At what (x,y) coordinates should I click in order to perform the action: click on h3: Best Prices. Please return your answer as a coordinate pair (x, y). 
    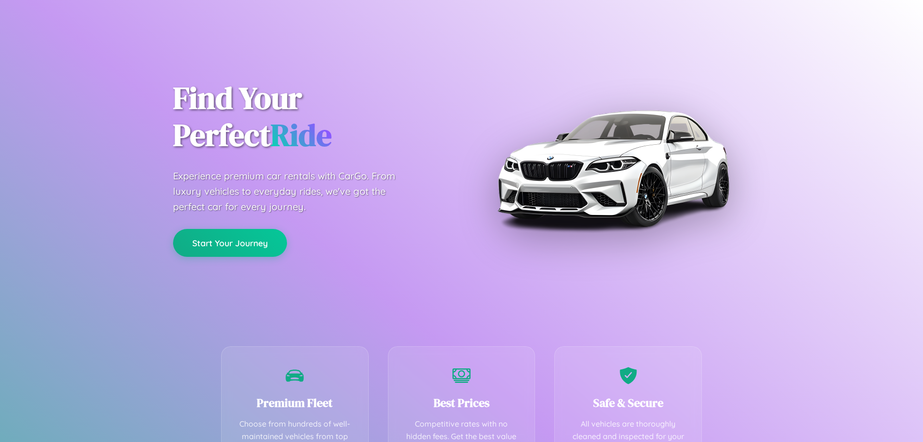
    Looking at the image, I should click on (461, 402).